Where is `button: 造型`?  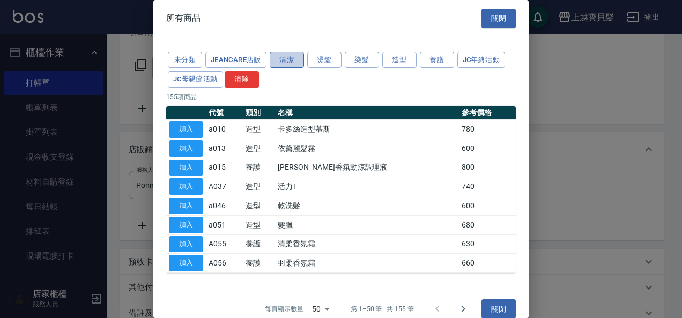
button: 造型 is located at coordinates (399, 60).